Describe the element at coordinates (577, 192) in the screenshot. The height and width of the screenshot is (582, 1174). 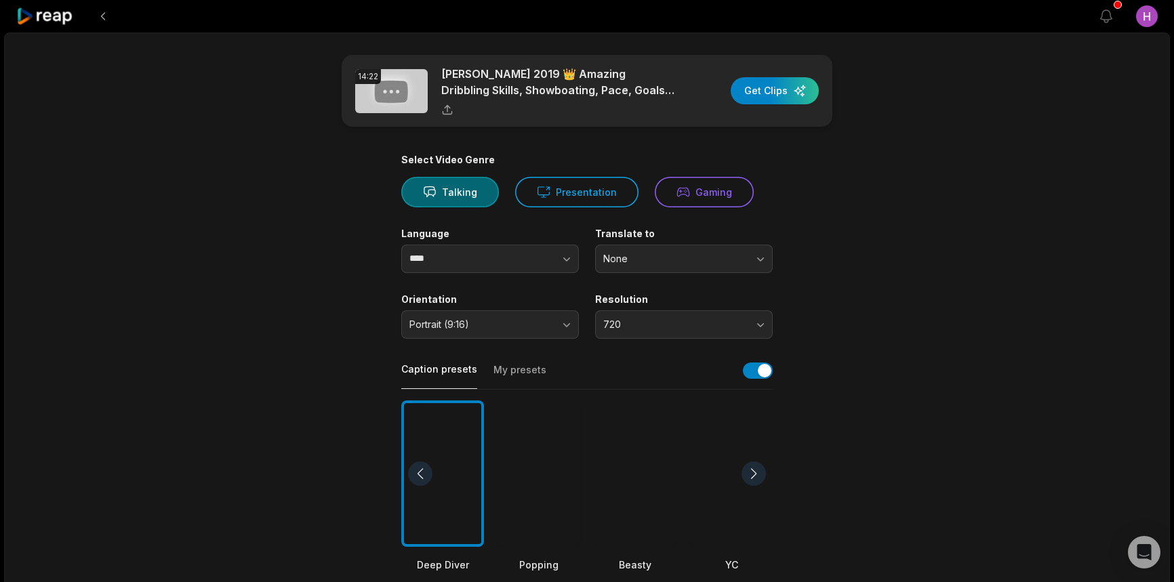
I see `button: Presentation` at that location.